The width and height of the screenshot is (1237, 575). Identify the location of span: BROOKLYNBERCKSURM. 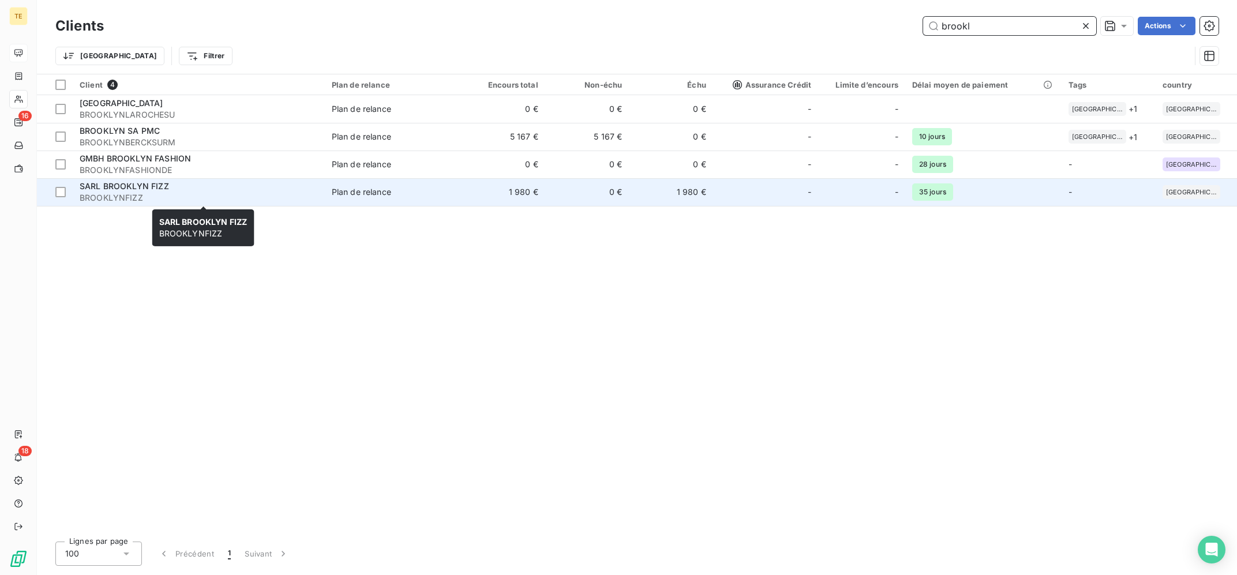
(198, 142).